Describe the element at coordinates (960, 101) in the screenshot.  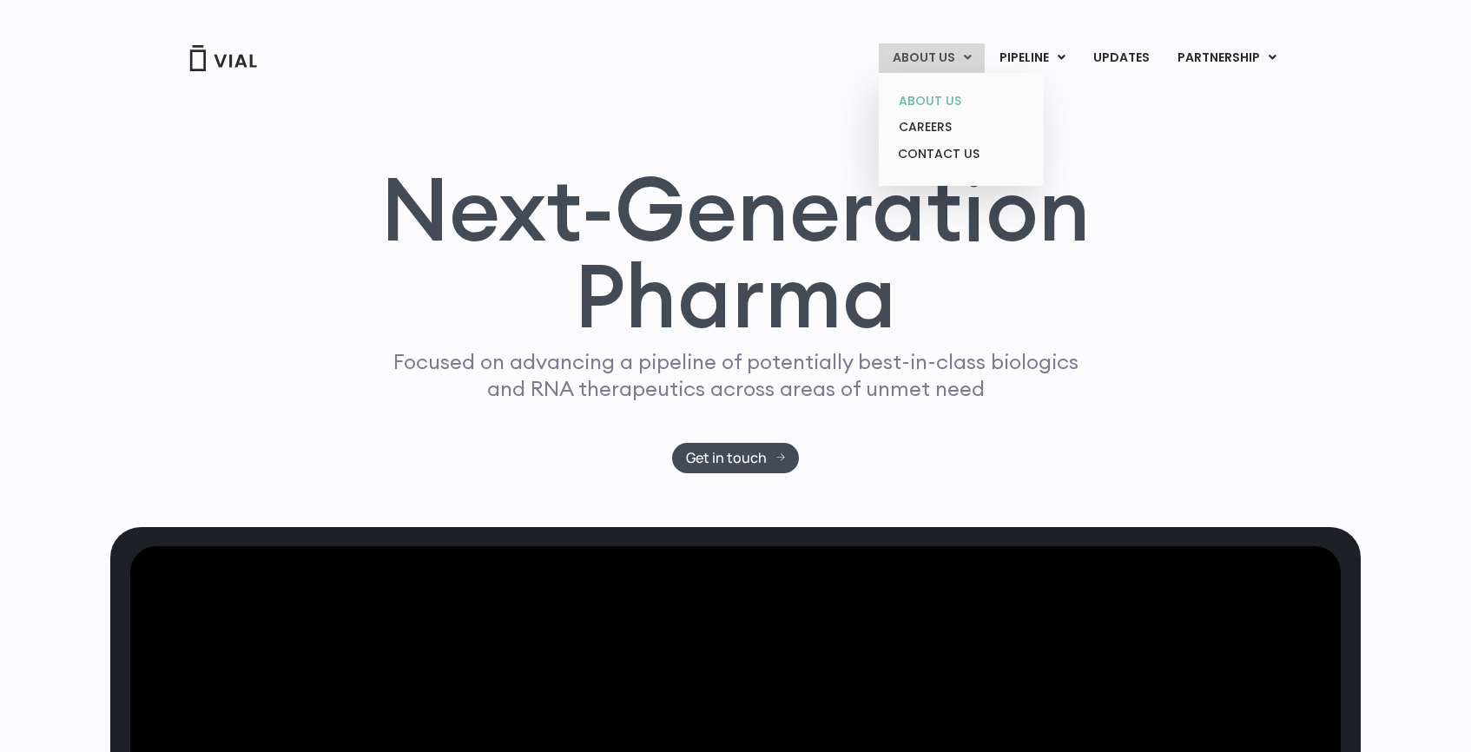
I see `a: ABOUT US` at that location.